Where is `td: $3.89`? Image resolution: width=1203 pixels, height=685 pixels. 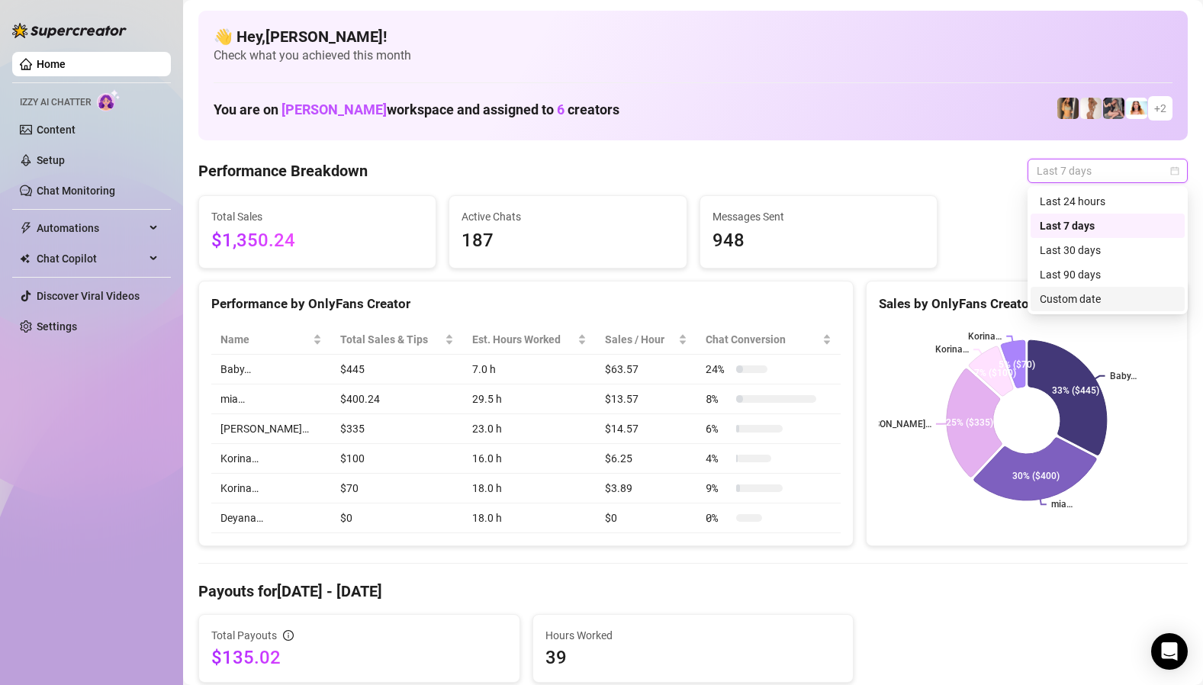
td: $3.89 is located at coordinates (646, 488).